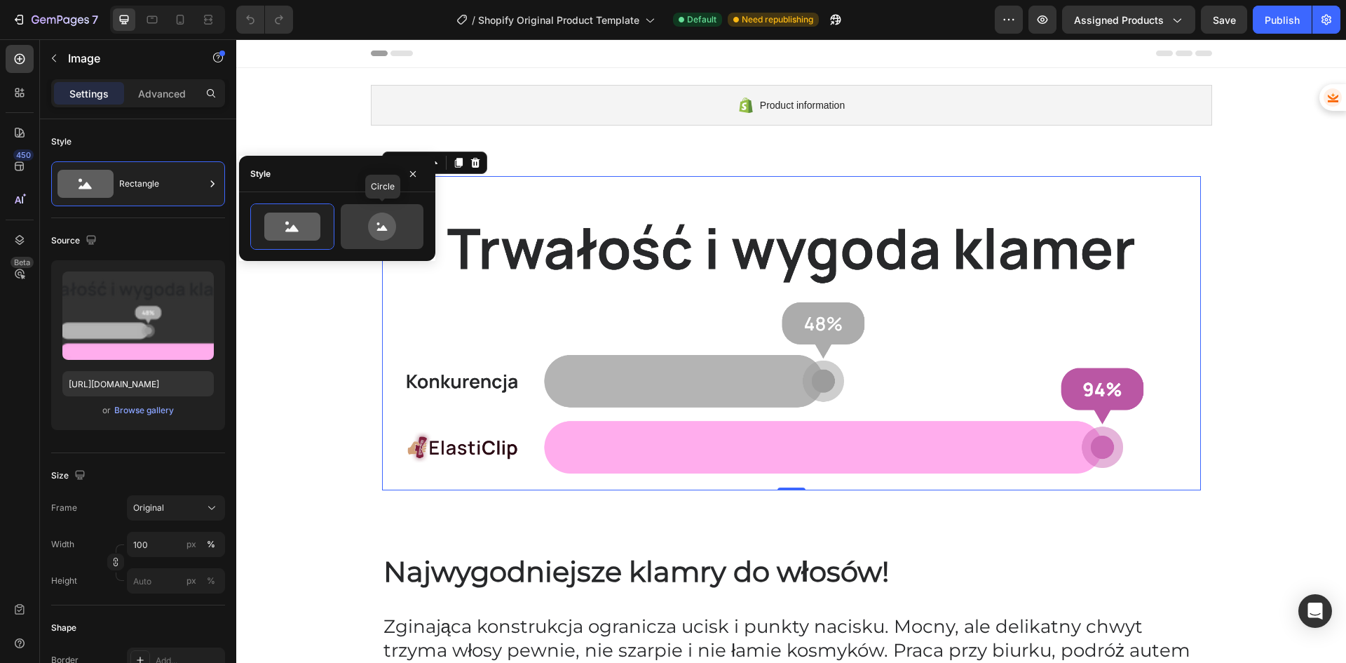 The height and width of the screenshot is (663, 1346). Describe the element at coordinates (702, 20) in the screenshot. I see `span: Default` at that location.